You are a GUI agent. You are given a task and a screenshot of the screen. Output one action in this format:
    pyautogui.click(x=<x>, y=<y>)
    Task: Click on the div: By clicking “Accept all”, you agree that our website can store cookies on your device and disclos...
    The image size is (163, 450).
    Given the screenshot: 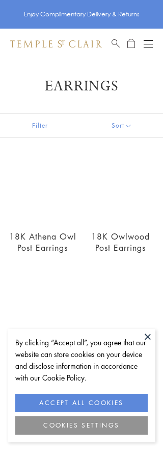 What is the action you would take?
    pyautogui.click(x=82, y=360)
    